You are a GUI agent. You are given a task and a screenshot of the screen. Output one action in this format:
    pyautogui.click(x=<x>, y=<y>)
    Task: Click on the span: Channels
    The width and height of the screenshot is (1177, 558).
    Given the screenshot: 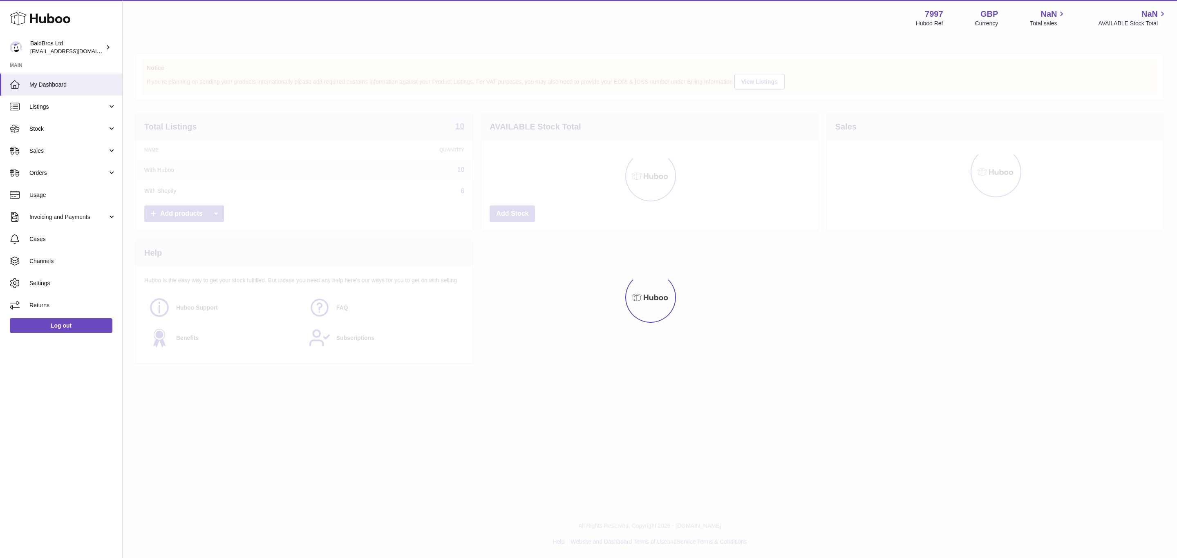 What is the action you would take?
    pyautogui.click(x=73, y=261)
    